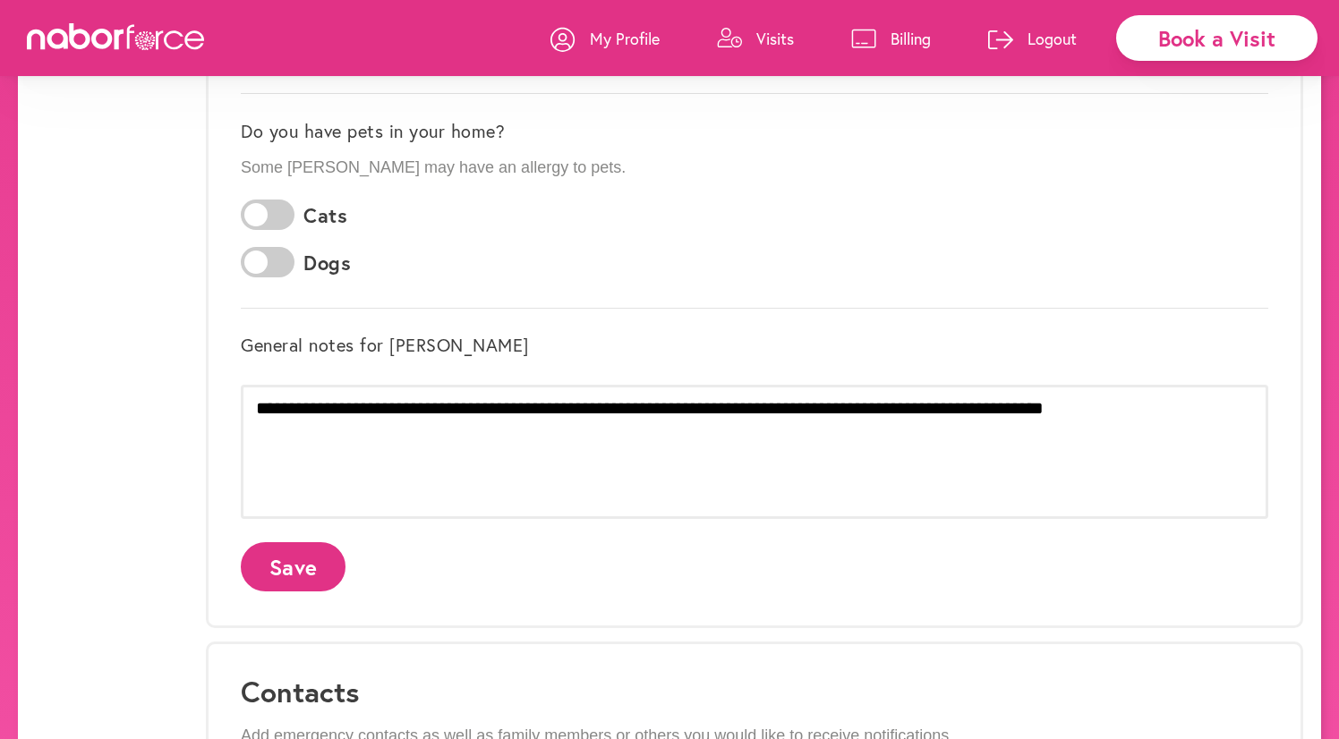 Image resolution: width=1339 pixels, height=739 pixels. Describe the element at coordinates (605, 38) in the screenshot. I see `a: My Profile` at that location.